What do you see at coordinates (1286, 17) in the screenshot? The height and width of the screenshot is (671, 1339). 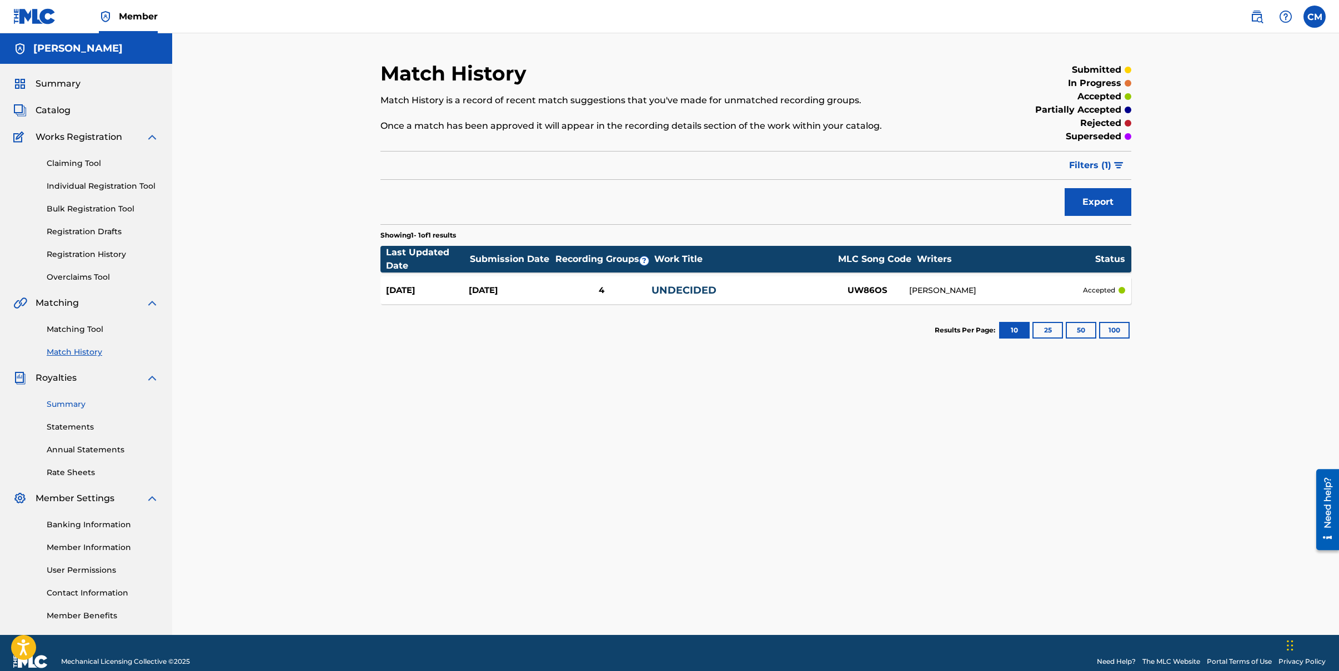 I see `img: help` at bounding box center [1286, 17].